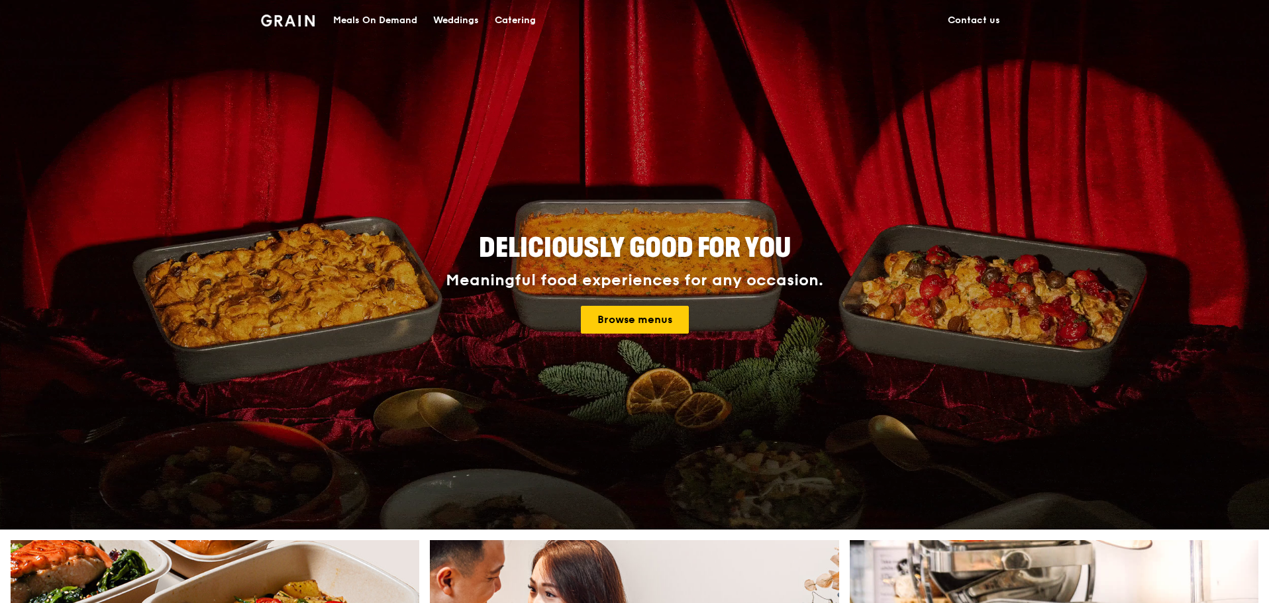  What do you see at coordinates (515, 21) in the screenshot?
I see `a: Catering` at bounding box center [515, 21].